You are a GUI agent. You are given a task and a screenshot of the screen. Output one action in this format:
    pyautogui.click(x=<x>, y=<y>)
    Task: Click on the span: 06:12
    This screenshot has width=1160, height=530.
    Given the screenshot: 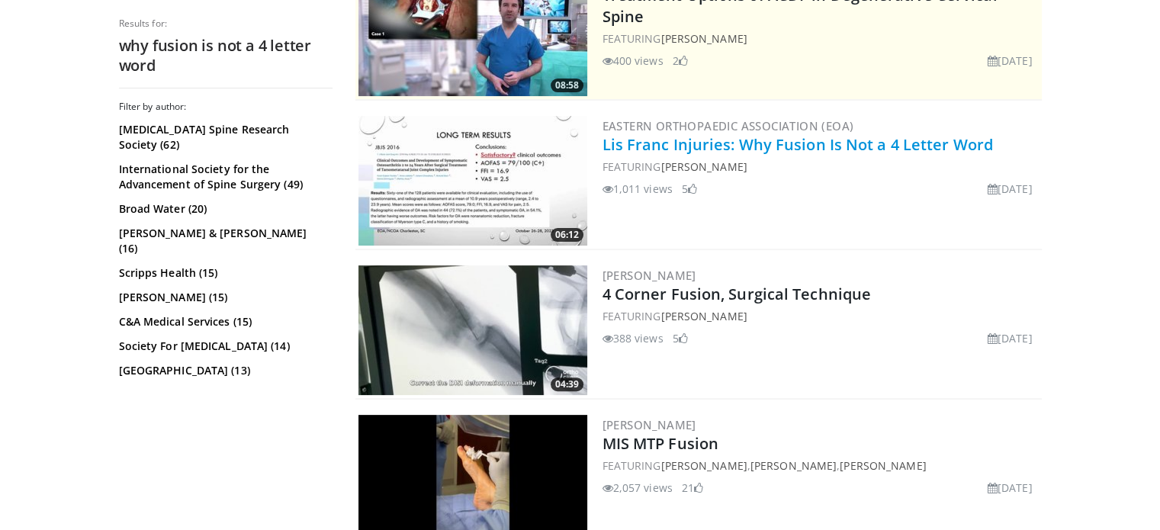 What is the action you would take?
    pyautogui.click(x=567, y=235)
    